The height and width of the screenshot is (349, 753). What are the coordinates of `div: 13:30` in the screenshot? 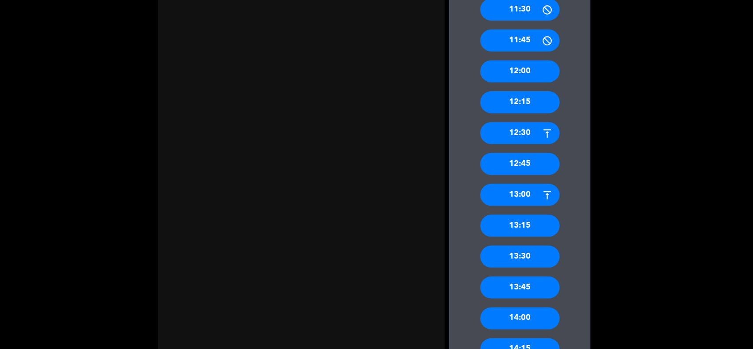 It's located at (520, 257).